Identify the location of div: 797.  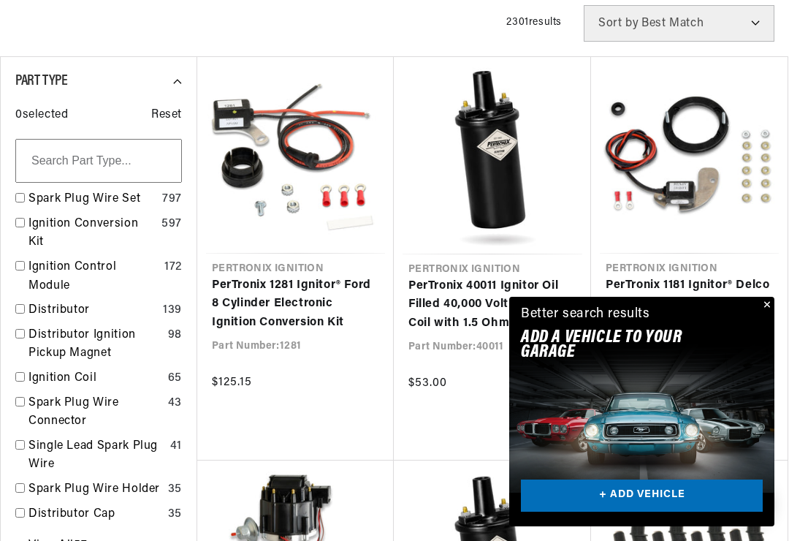
(172, 200).